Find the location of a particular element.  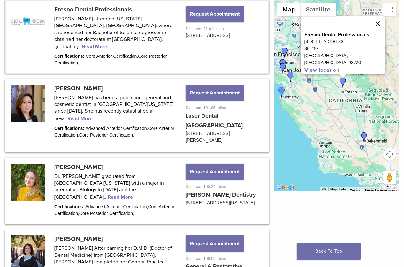

div: Dr. Dennis Baik is located at coordinates (283, 68).